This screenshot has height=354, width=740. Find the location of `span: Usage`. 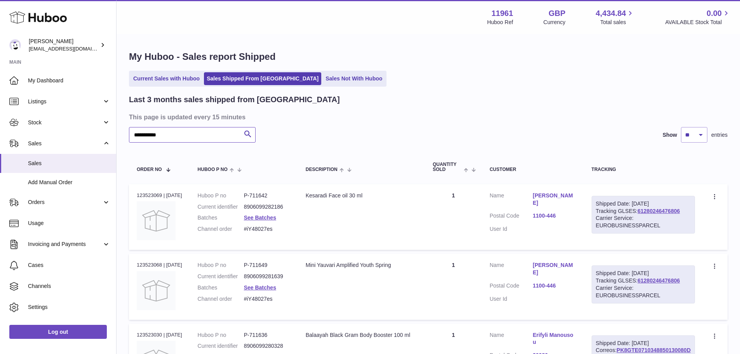

span: Usage is located at coordinates (69, 223).